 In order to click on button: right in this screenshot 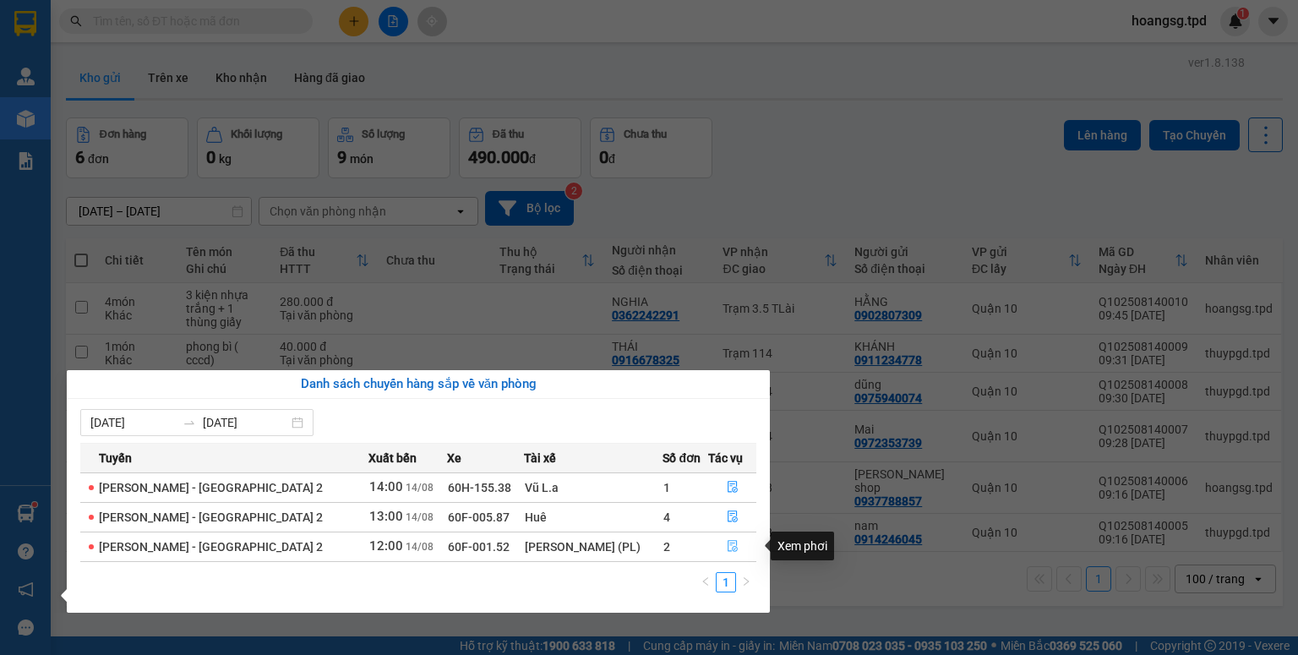, I will do `click(746, 582)`.